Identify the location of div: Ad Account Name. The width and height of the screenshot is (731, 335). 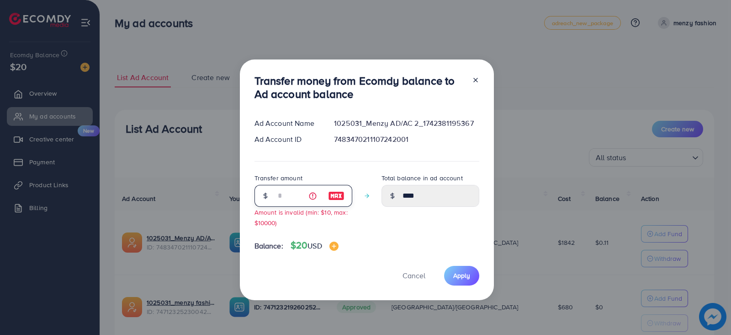
(287, 123).